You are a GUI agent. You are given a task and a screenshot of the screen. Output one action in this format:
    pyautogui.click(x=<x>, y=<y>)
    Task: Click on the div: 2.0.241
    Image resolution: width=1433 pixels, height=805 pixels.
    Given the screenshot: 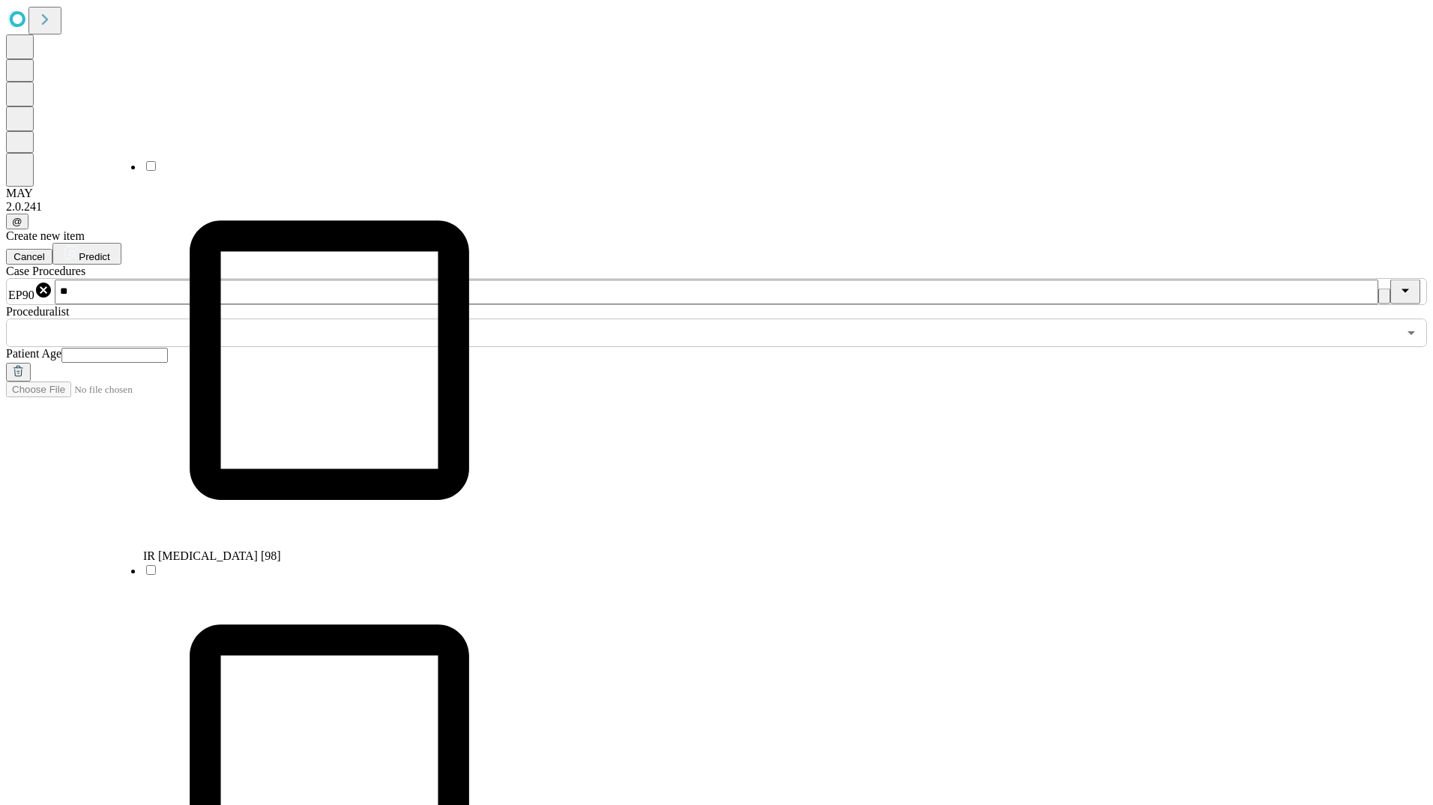 What is the action you would take?
    pyautogui.click(x=717, y=207)
    